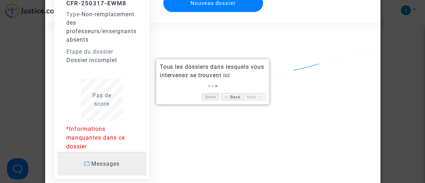 This screenshot has width=425, height=183. What do you see at coordinates (102, 164) in the screenshot?
I see `a: Messages` at bounding box center [102, 164].